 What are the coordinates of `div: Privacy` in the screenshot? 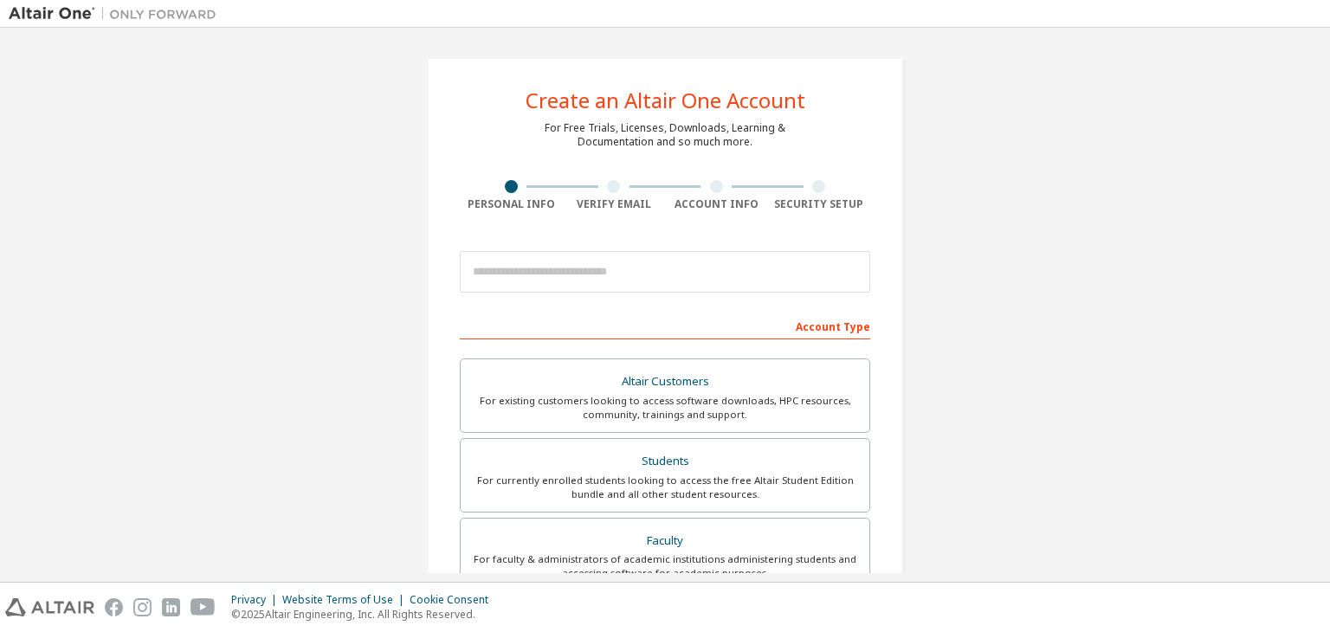 It's located at (256, 600).